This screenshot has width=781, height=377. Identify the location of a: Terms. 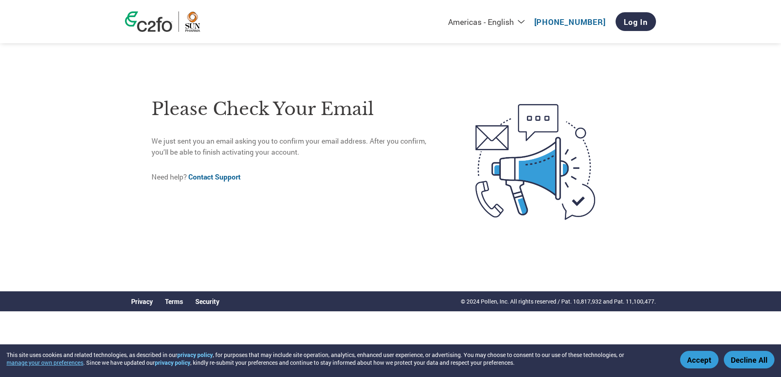
(174, 301).